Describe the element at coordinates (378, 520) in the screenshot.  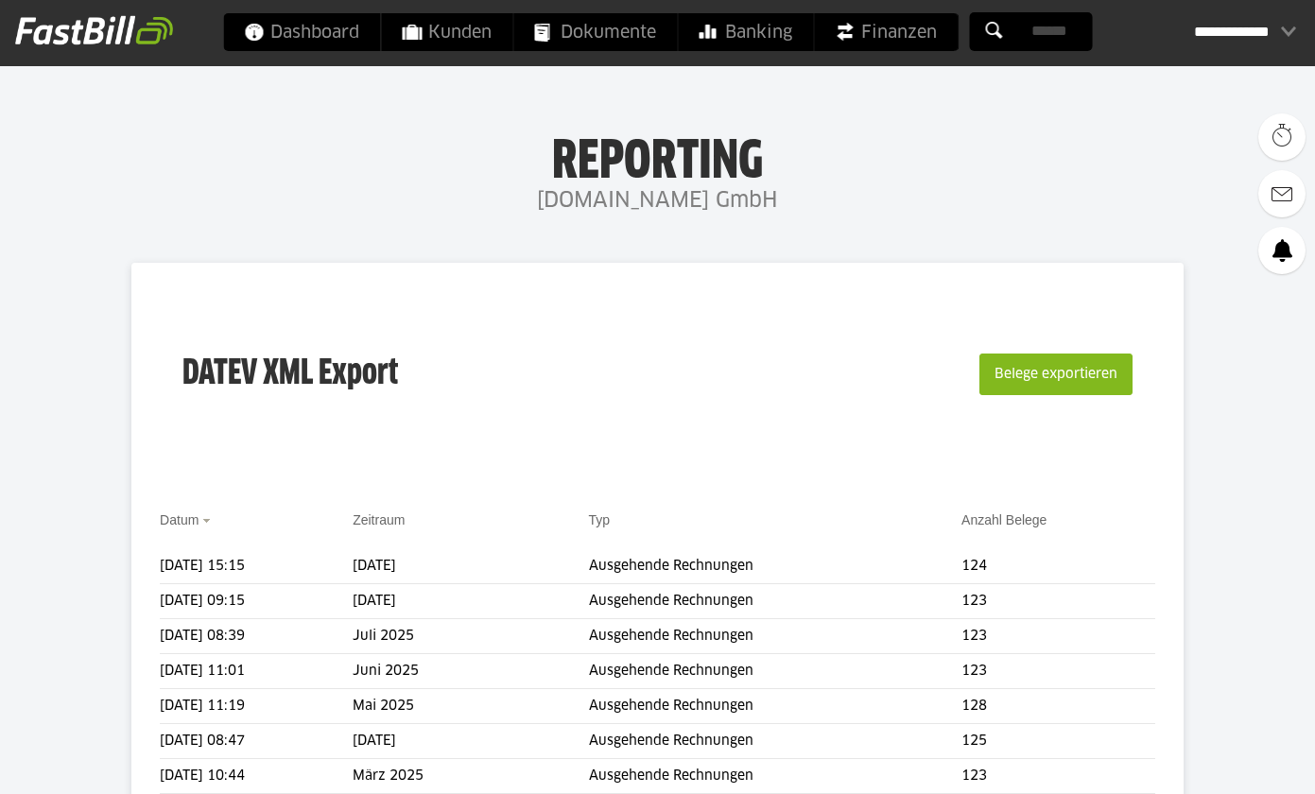
I see `a: Zeitraum` at that location.